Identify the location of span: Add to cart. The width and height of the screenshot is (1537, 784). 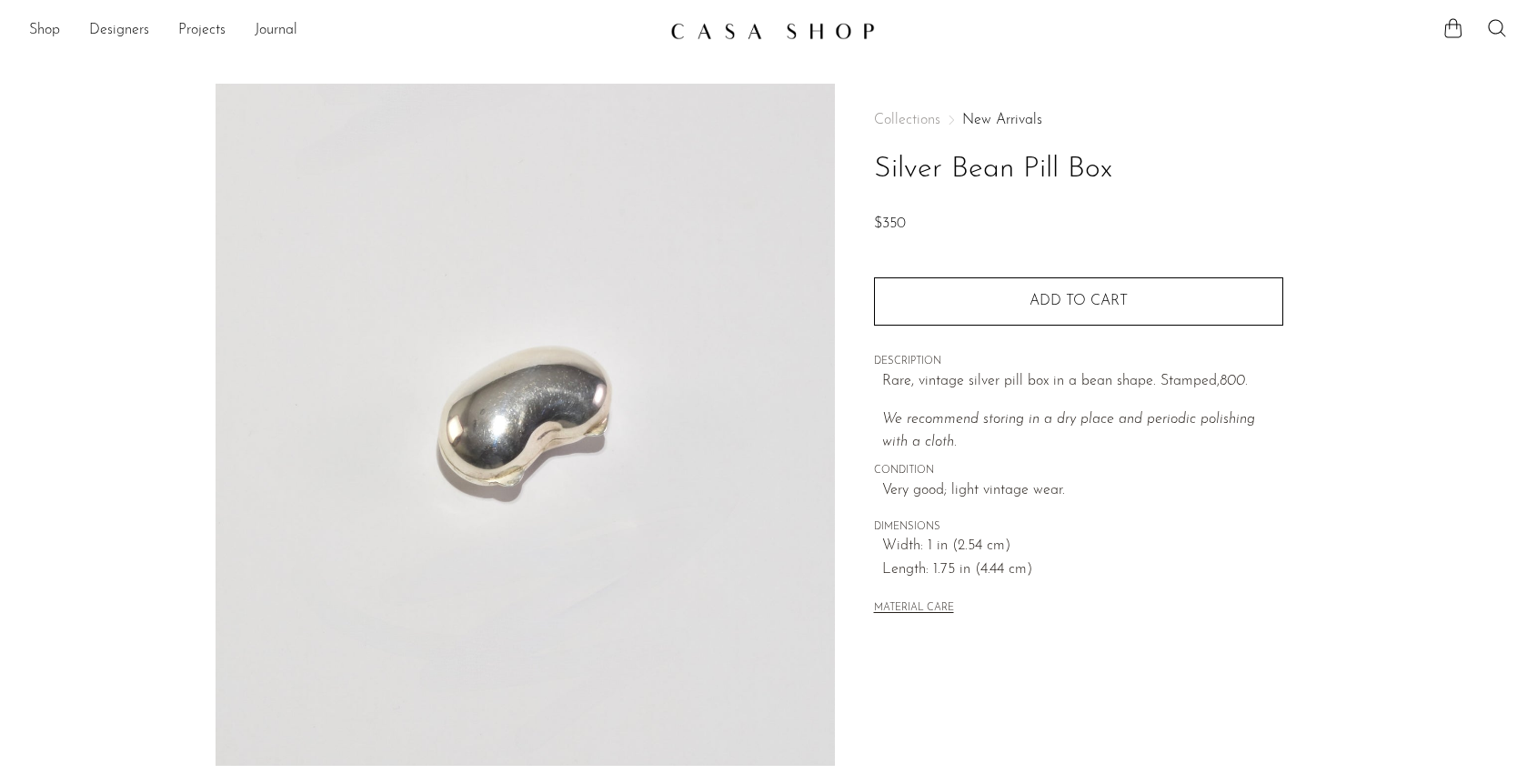
(1078, 301).